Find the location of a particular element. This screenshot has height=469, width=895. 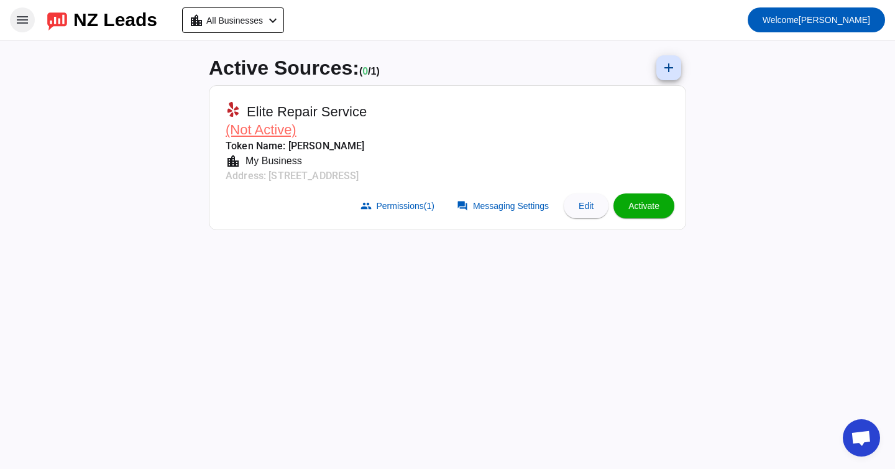

mat-icon: chevron_left is located at coordinates (273, 21).